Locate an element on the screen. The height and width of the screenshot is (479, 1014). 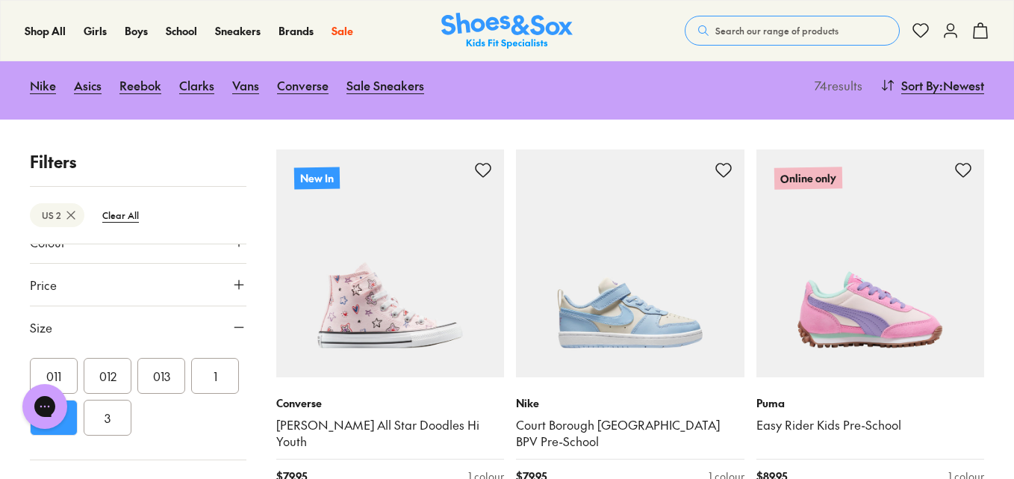
a: Brands is located at coordinates (296, 31).